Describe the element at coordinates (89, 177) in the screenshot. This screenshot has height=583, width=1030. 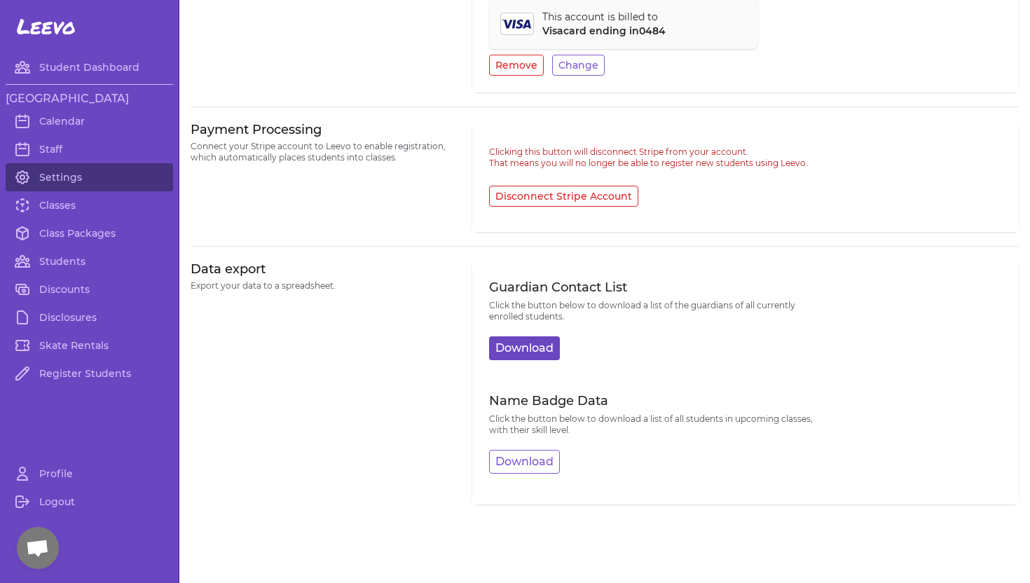
I see `a: Settings` at that location.